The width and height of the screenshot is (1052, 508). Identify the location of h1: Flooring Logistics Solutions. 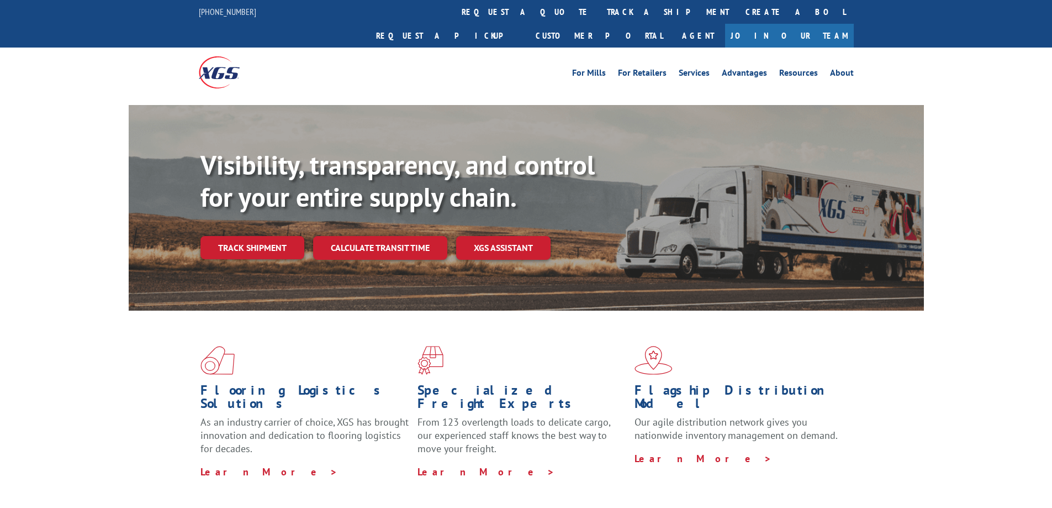
(305, 399).